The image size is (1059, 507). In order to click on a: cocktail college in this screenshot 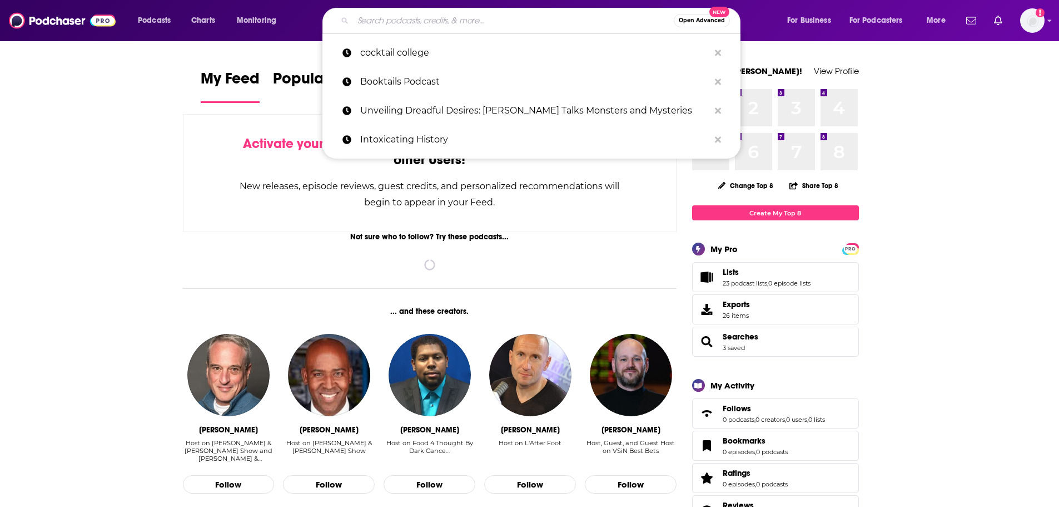, I will do `click(532, 53)`.